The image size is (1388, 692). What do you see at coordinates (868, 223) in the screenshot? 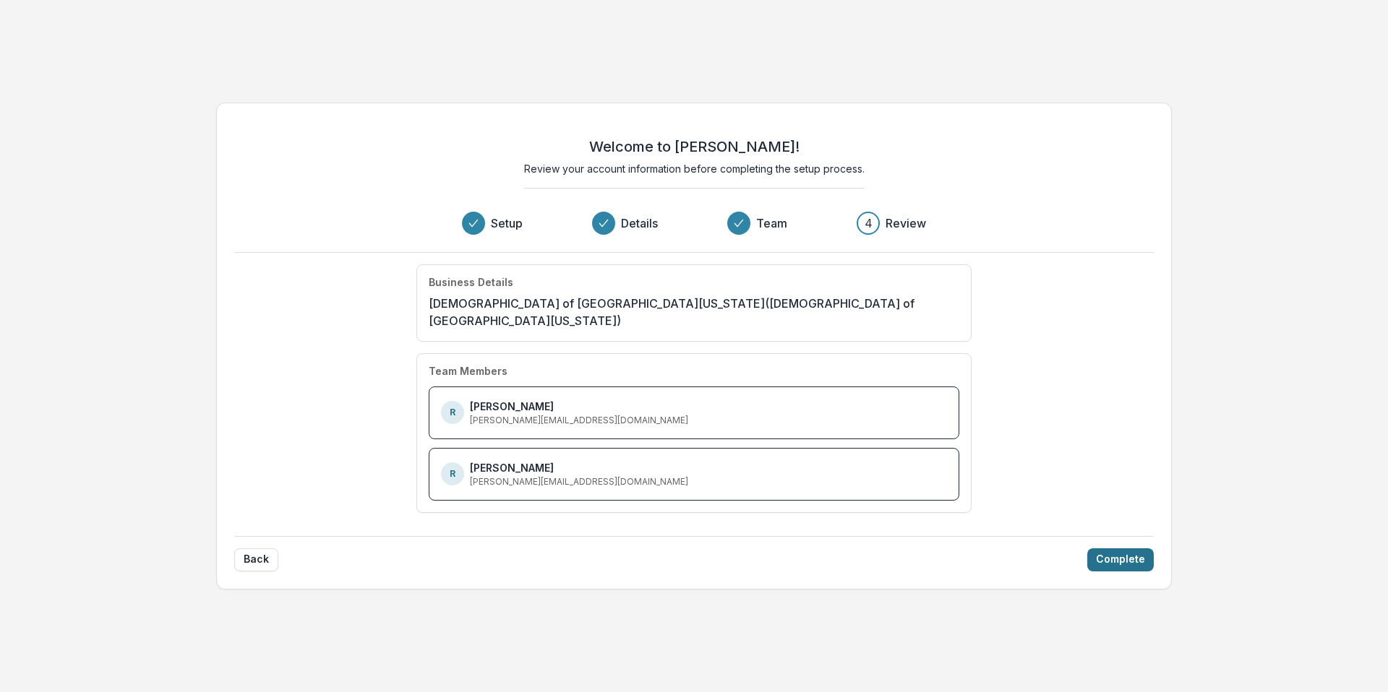
I see `div: 4` at bounding box center [868, 223].